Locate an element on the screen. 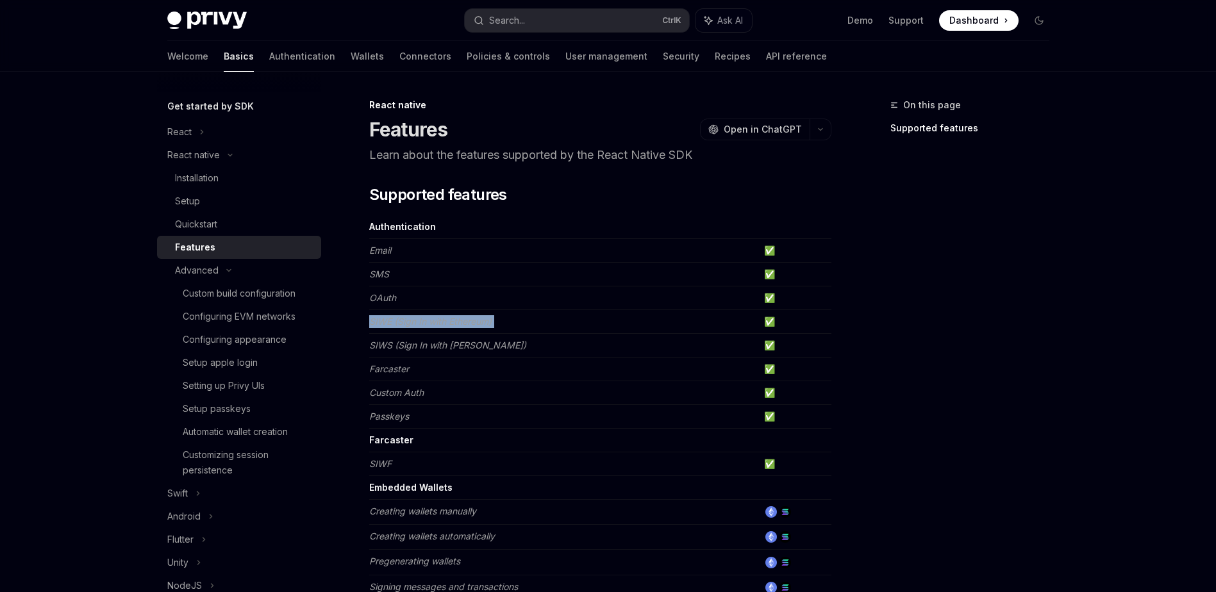  a: Installation is located at coordinates (239, 178).